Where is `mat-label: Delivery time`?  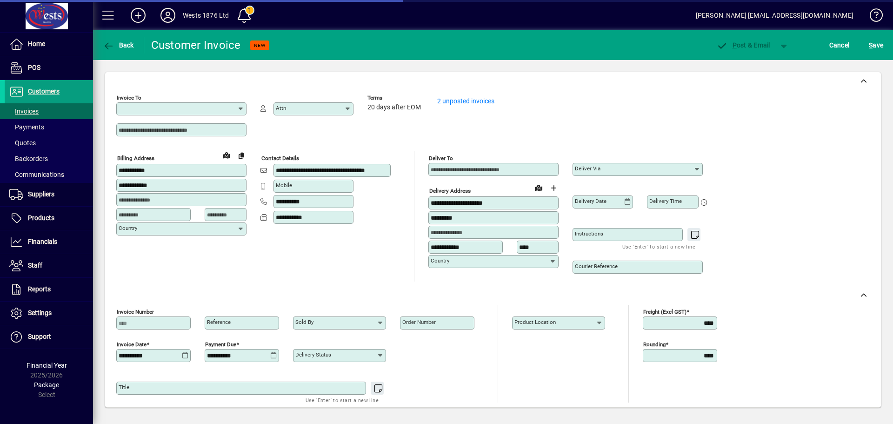 mat-label: Delivery time is located at coordinates (665, 201).